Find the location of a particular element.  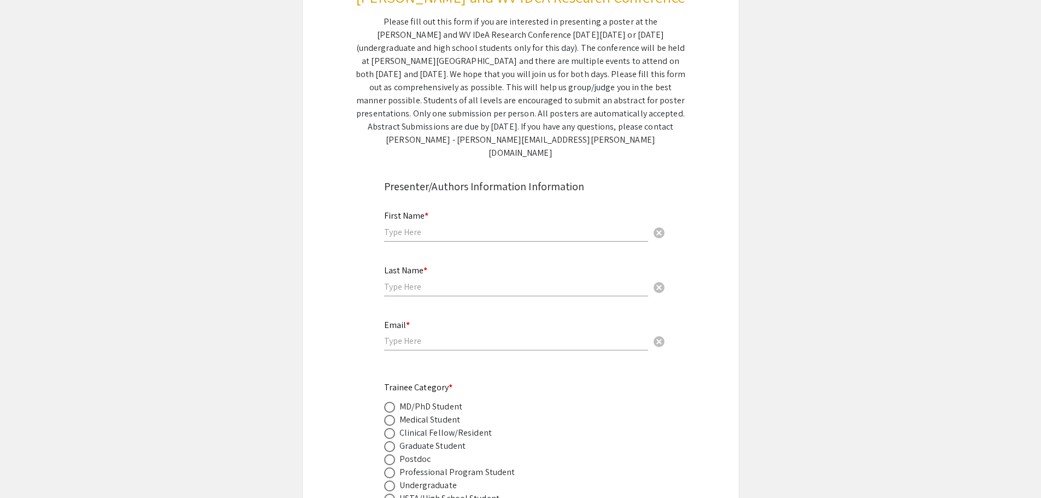

mat-label: First Name is located at coordinates (406, 215).